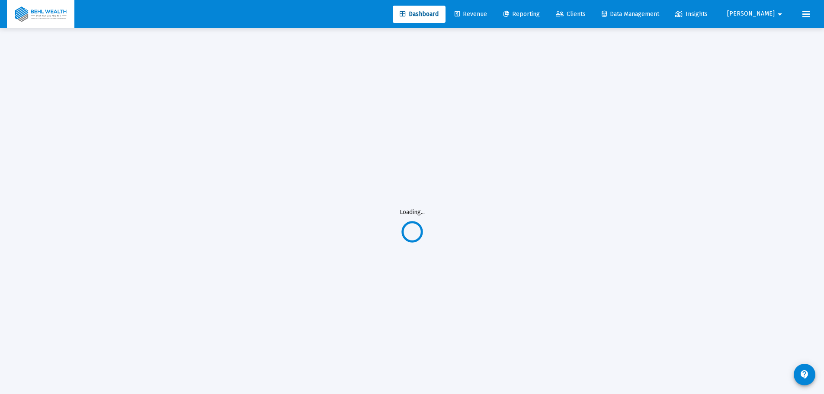 The height and width of the screenshot is (394, 824). I want to click on span: Dashboard, so click(419, 14).